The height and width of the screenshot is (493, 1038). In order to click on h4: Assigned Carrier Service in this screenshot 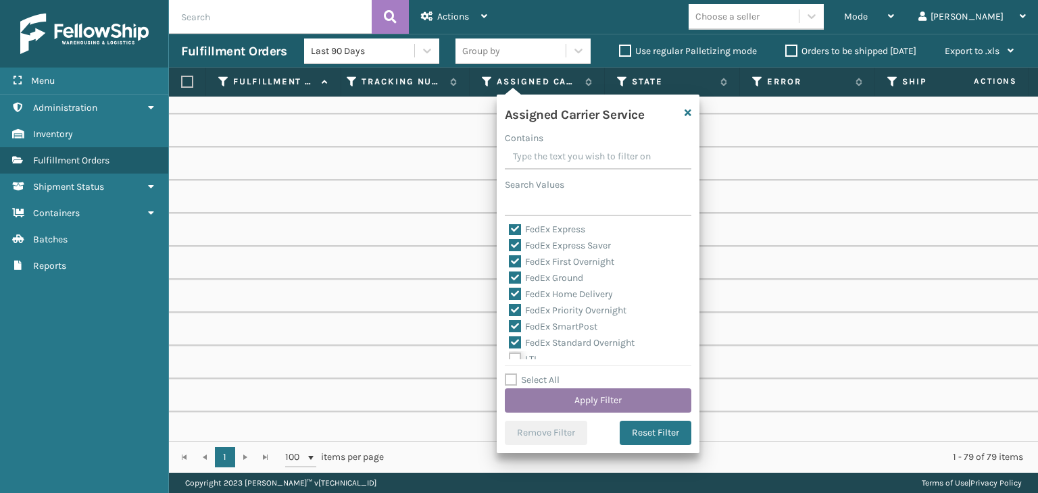, I will do `click(574, 113)`.